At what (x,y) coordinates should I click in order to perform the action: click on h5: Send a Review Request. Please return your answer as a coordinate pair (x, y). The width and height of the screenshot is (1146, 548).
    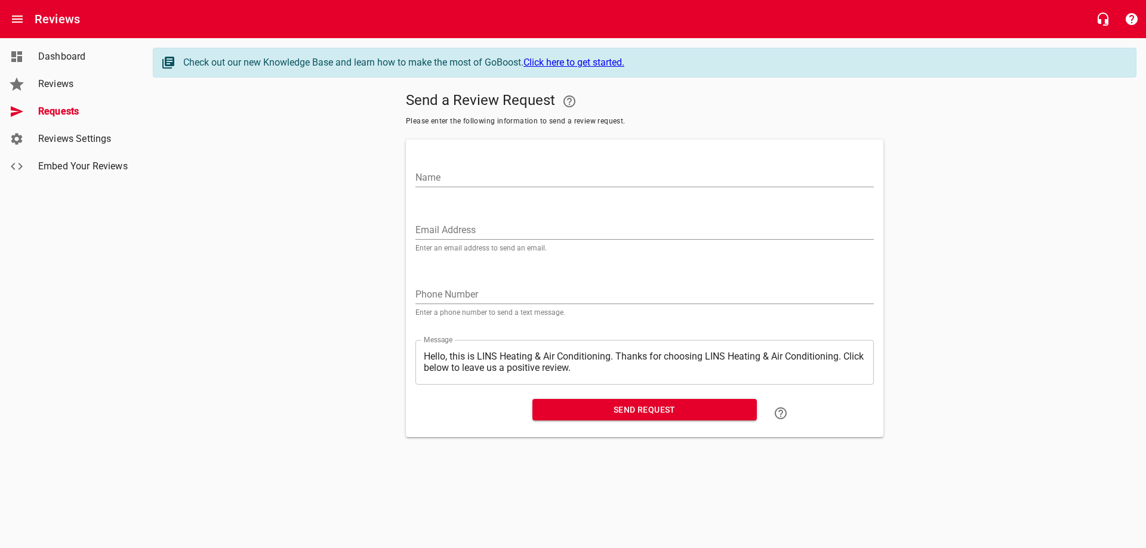
    Looking at the image, I should click on (645, 101).